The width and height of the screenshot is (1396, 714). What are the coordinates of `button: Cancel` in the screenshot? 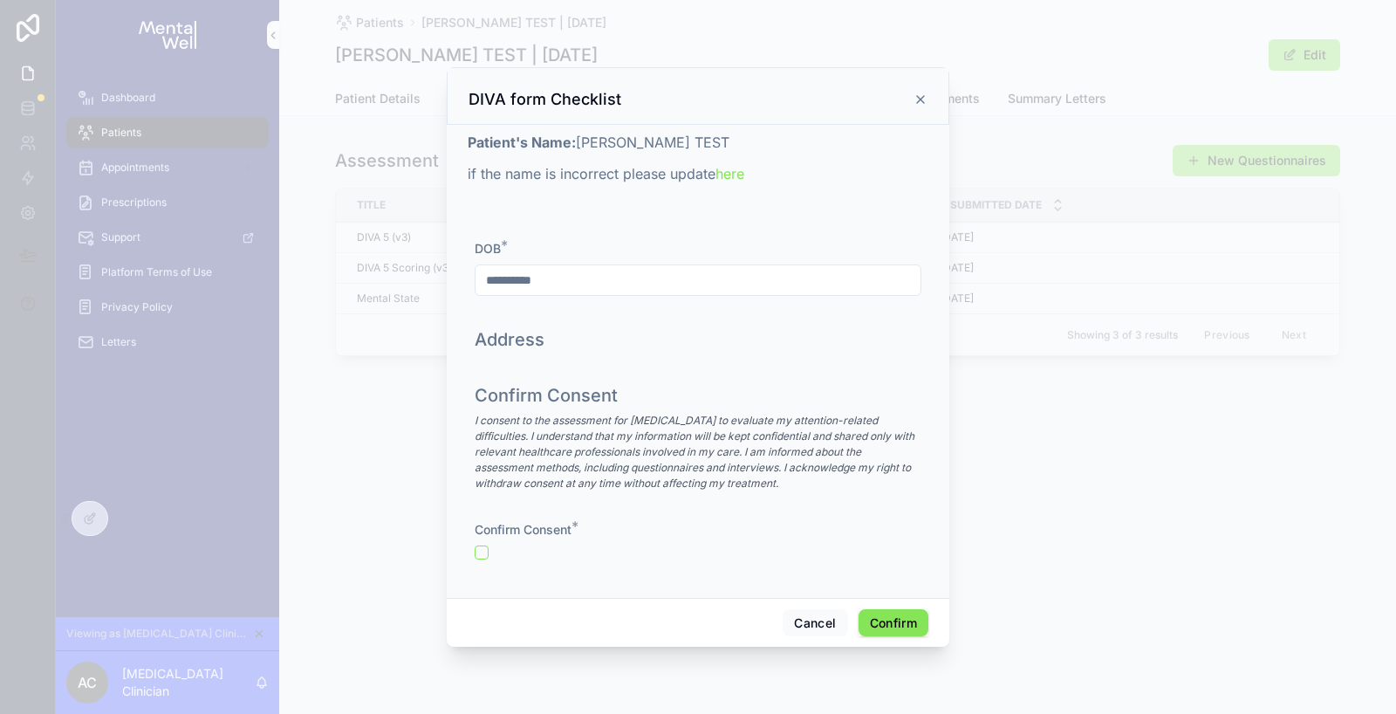 It's located at (815, 623).